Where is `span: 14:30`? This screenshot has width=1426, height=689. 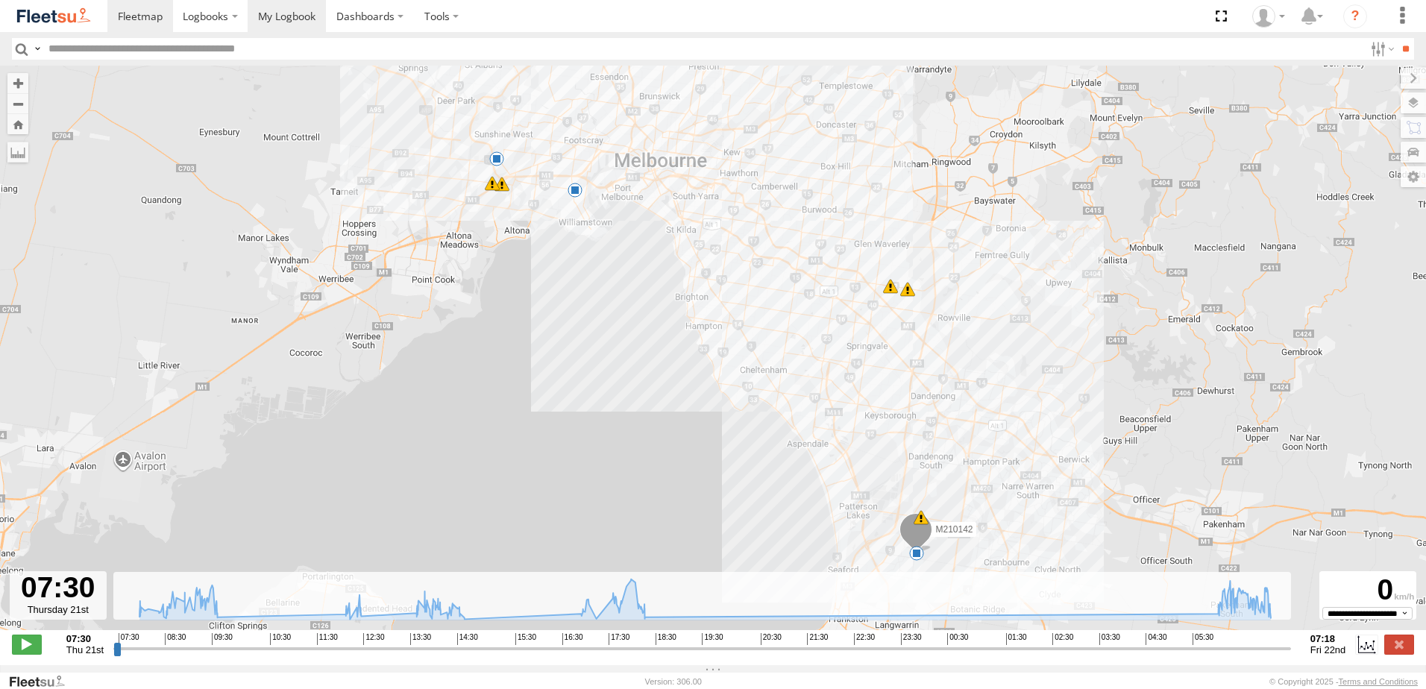
span: 14:30 is located at coordinates (468, 639).